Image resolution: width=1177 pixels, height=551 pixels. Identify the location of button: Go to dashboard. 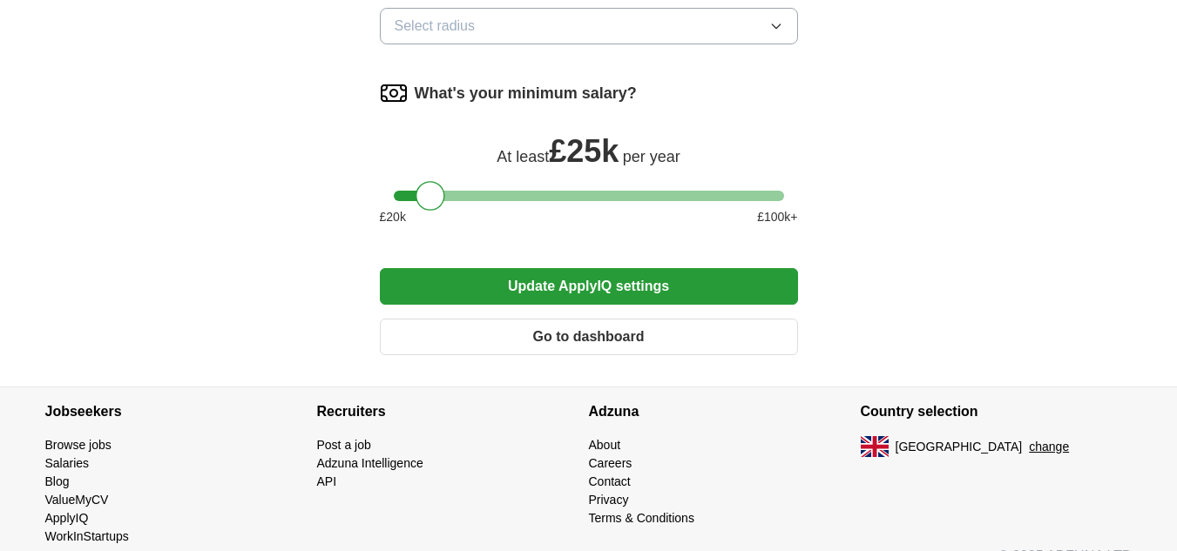
(589, 337).